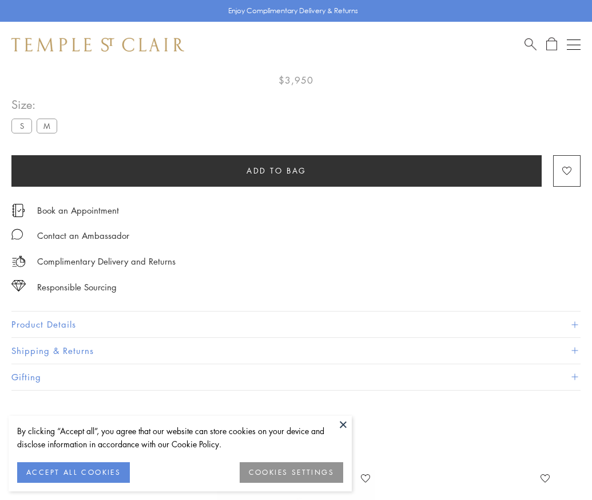  Describe the element at coordinates (574, 45) in the screenshot. I see `button: Open navigation` at that location.